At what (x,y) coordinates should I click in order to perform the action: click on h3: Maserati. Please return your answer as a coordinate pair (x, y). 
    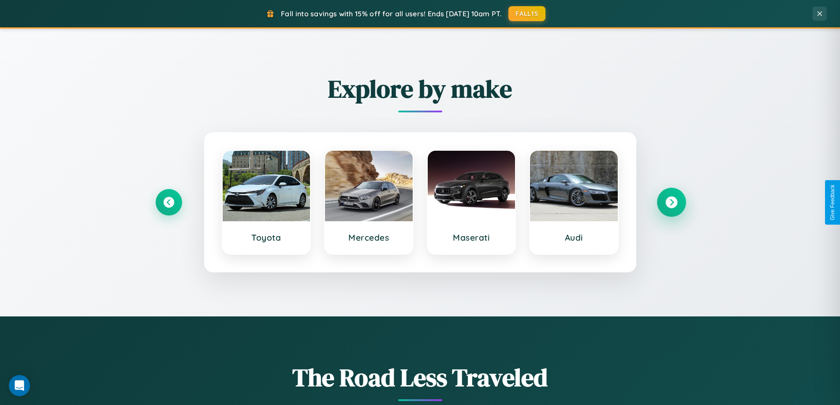
    Looking at the image, I should click on (471, 238).